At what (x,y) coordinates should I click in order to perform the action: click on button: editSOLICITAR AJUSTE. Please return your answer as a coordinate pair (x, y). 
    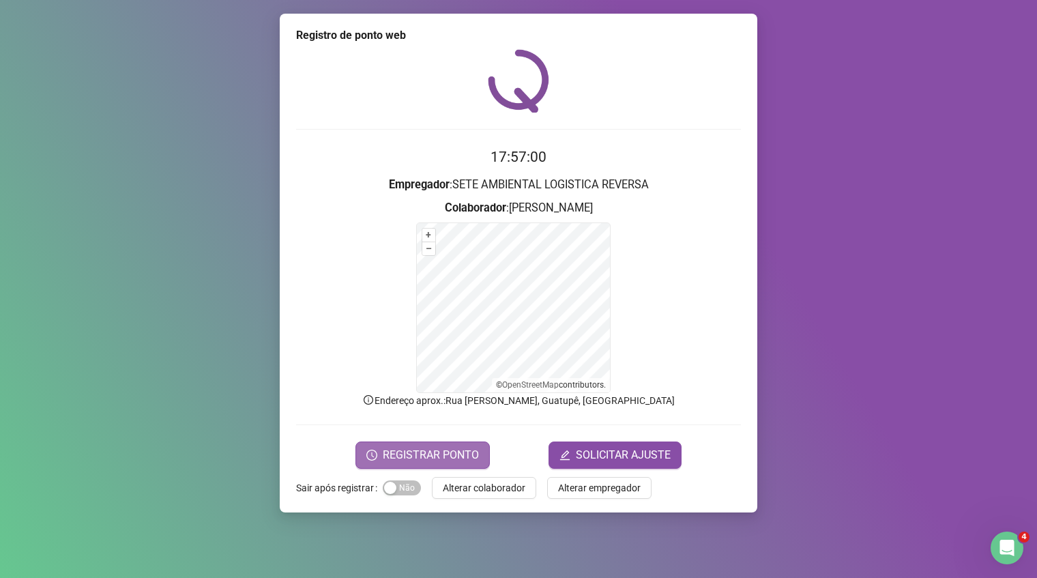
    Looking at the image, I should click on (615, 455).